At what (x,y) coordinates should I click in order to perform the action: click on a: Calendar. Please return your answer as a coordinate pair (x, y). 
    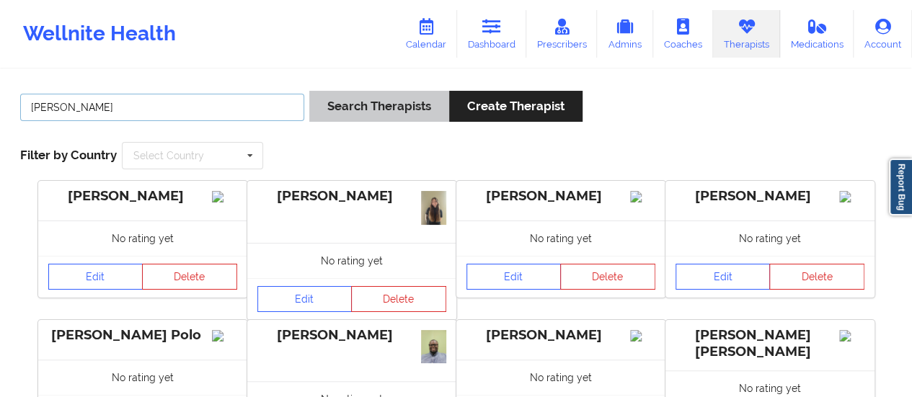
    Looking at the image, I should click on (426, 34).